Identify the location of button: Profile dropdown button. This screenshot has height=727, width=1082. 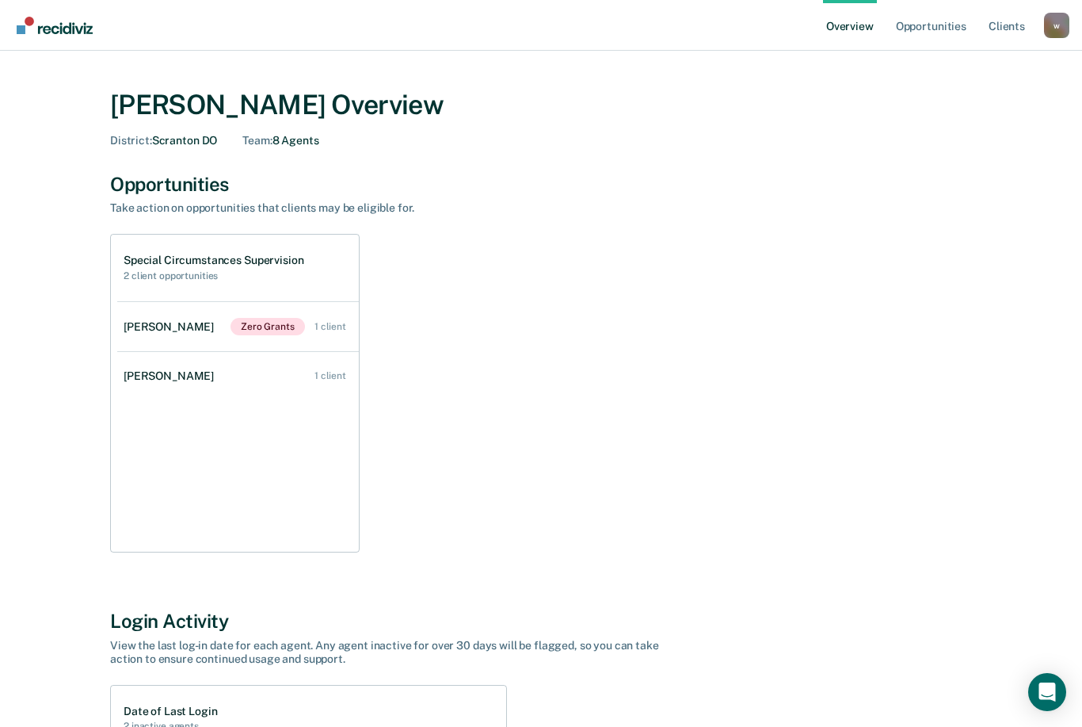
(1057, 25).